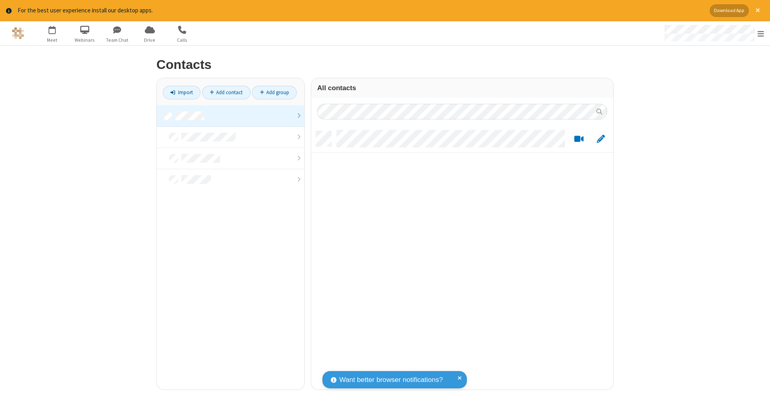  Describe the element at coordinates (462, 88) in the screenshot. I see `h3: All contacts` at that location.